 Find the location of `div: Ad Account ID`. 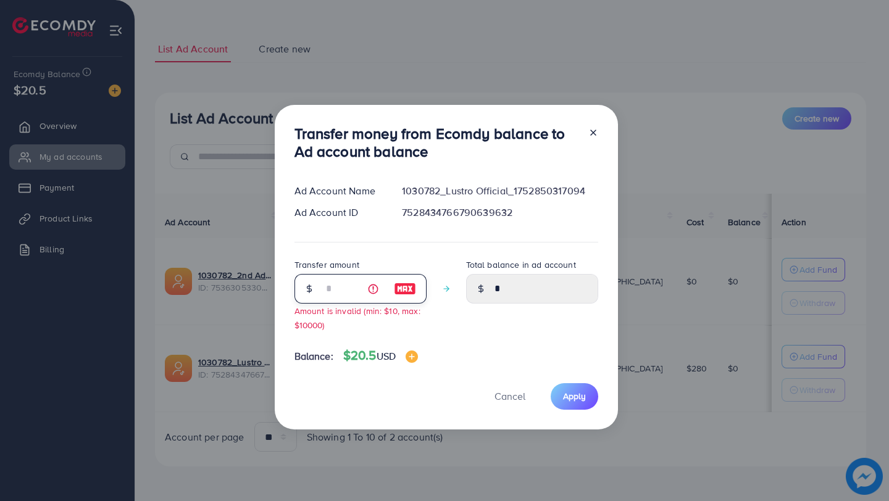

div: Ad Account ID is located at coordinates (338, 212).